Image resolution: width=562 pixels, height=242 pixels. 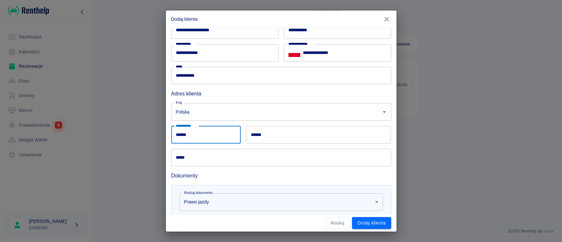 I want to click on button: Anuluj, so click(x=337, y=223).